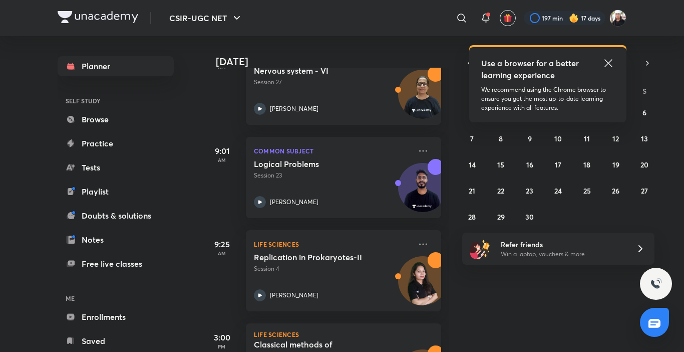  What do you see at coordinates (530, 190) in the screenshot?
I see `button: September 23, 2025` at bounding box center [530, 190].